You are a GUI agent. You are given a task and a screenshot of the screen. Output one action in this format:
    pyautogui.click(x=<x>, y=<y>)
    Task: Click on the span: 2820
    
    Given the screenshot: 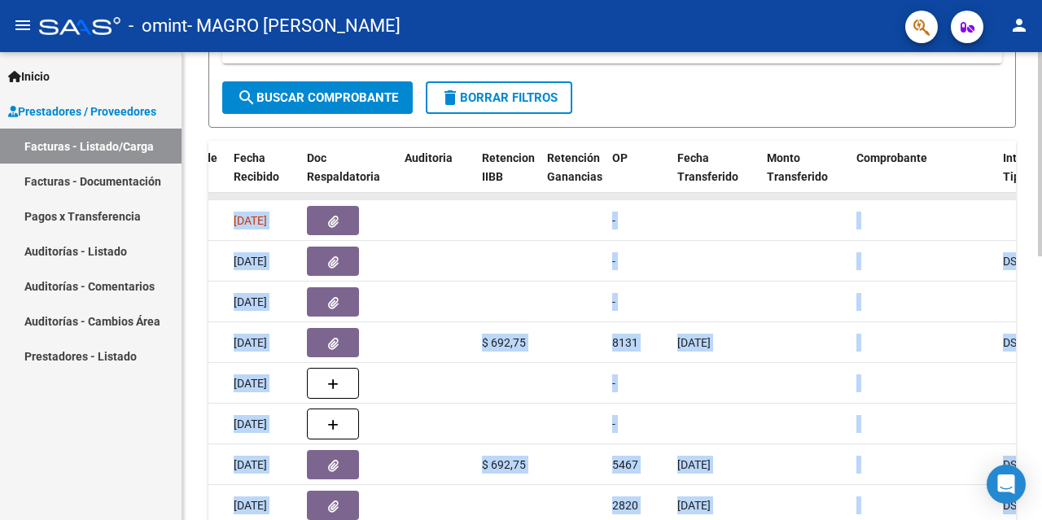 What is the action you would take?
    pyautogui.click(x=625, y=505)
    